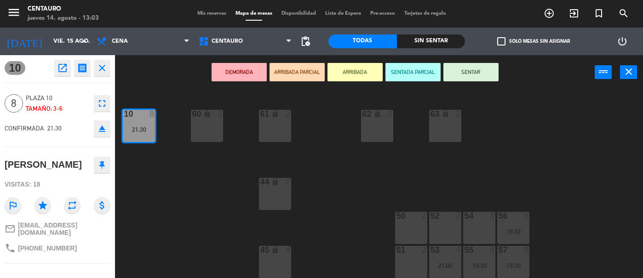 The height and width of the screenshot is (278, 643). I want to click on div: 10, so click(124, 114).